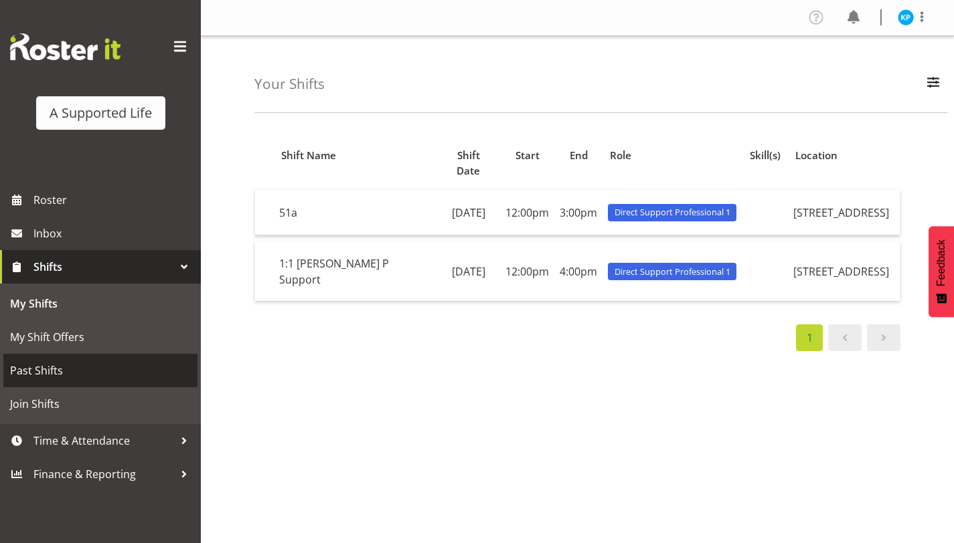  What do you see at coordinates (933, 84) in the screenshot?
I see `button: Filter Employees` at bounding box center [933, 84].